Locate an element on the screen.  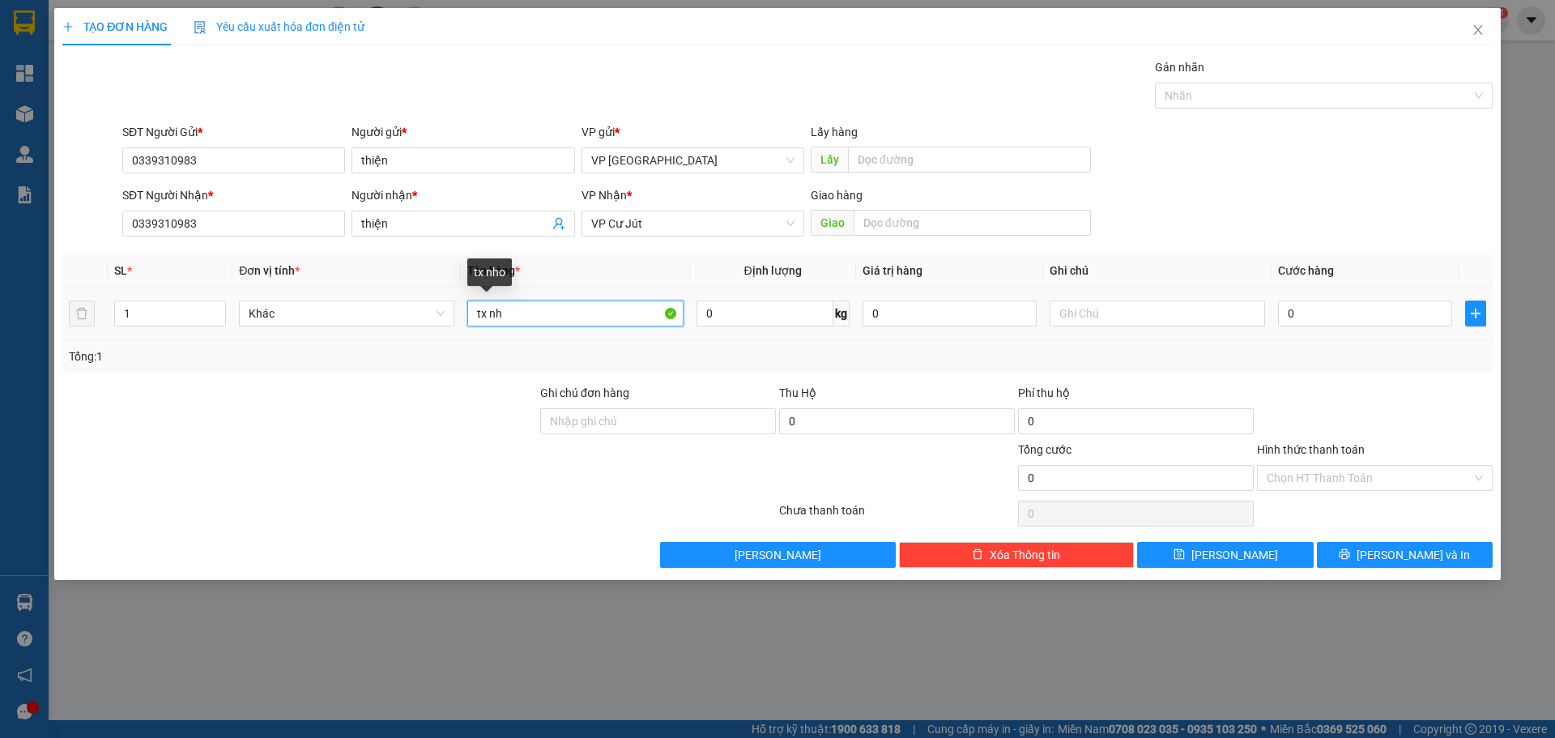
div: Chưa thanh toán is located at coordinates (897, 515).